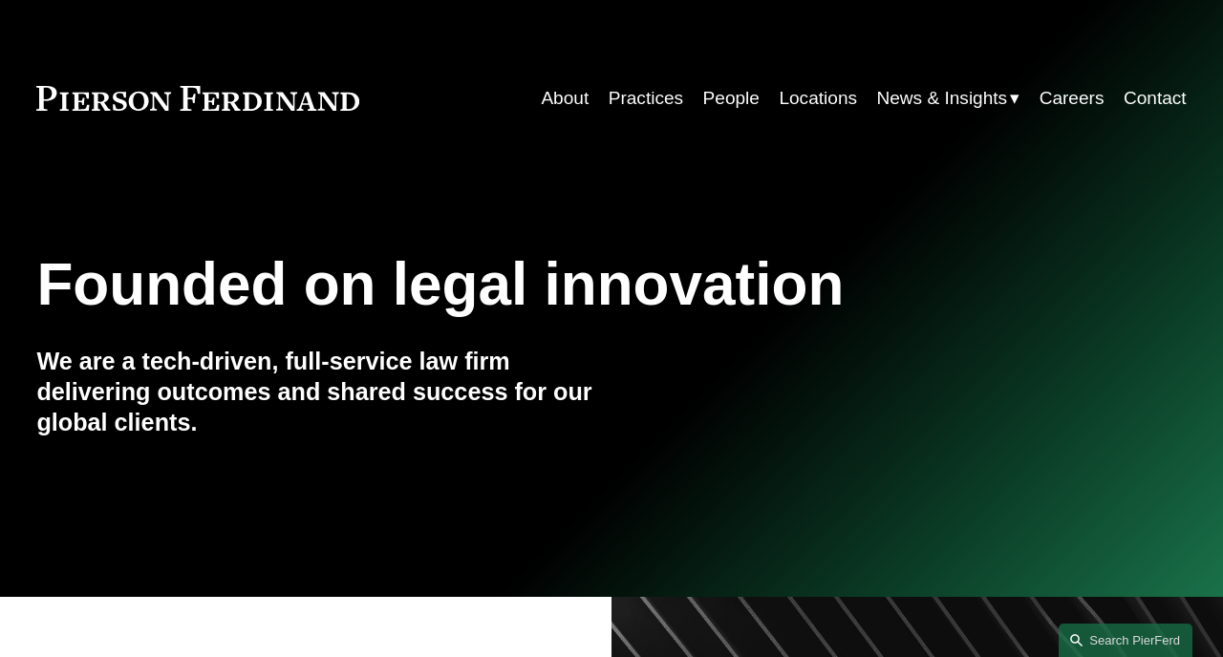 The image size is (1223, 657). I want to click on a: Search this site, so click(1125, 640).